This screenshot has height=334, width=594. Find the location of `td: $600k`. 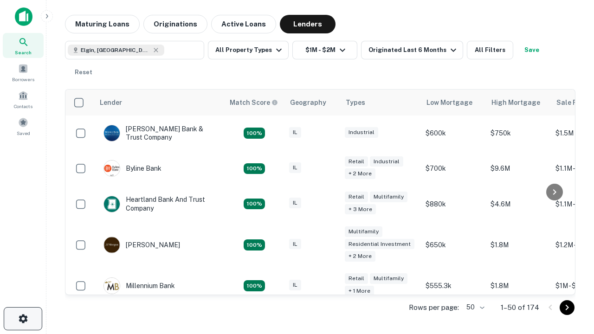

td: $600k is located at coordinates (453, 133).